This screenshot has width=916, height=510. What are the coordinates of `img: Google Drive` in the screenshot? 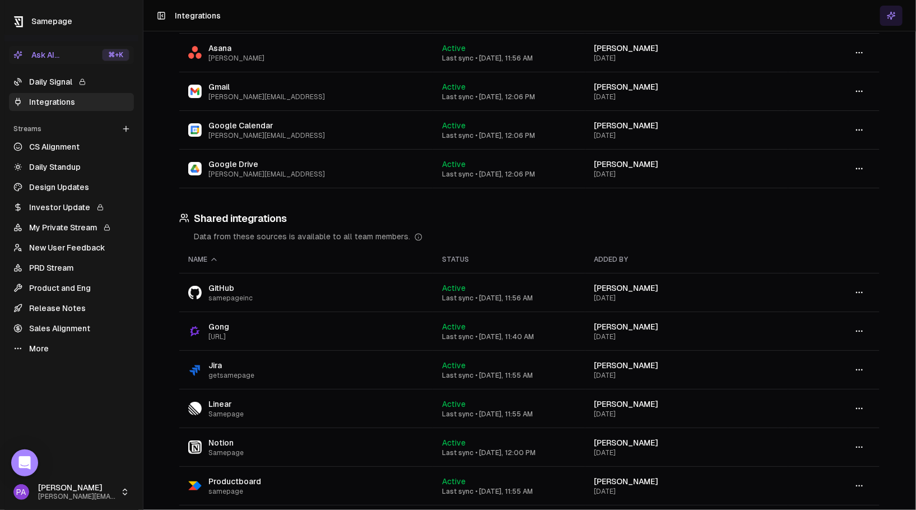 It's located at (195, 169).